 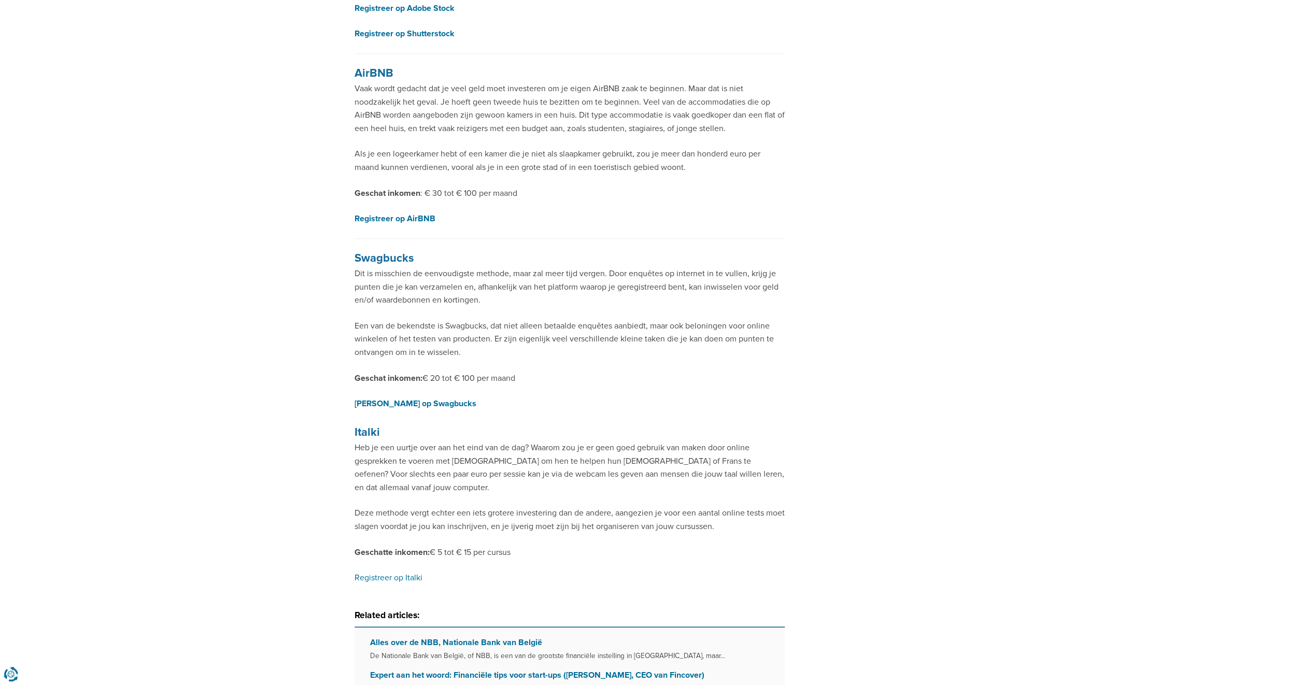 What do you see at coordinates (569, 379) in the screenshot?
I see `p: € 20 tot € 100 per maand` at bounding box center [569, 379].